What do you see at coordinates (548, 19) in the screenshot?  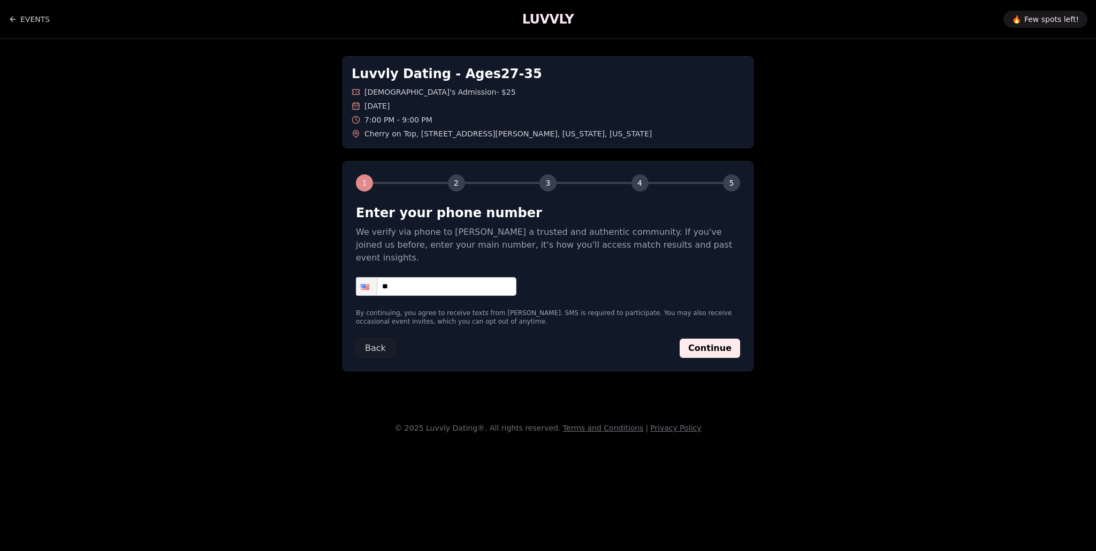 I see `a: LUVVLY` at bounding box center [548, 19].